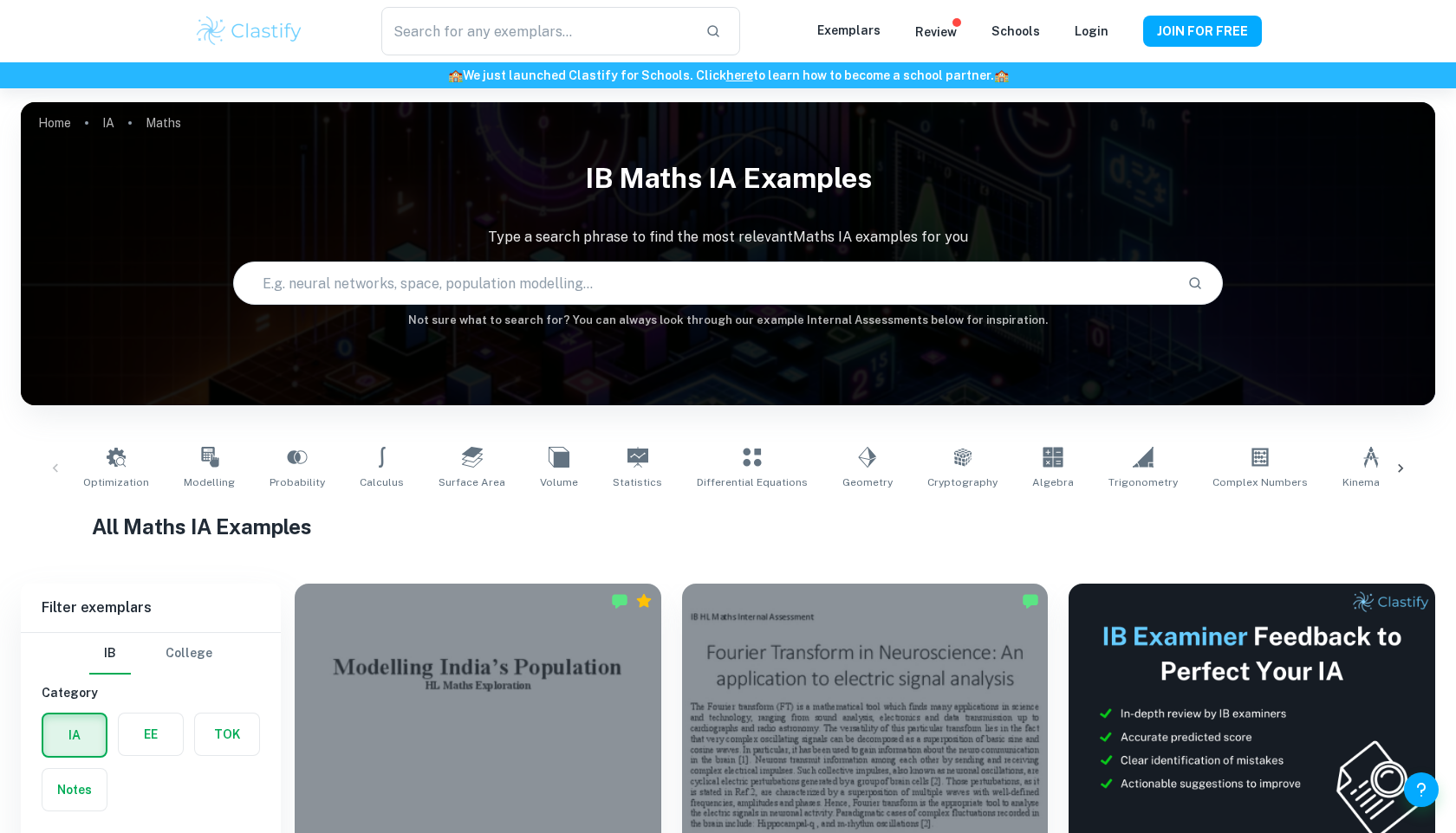 This screenshot has width=1456, height=833. What do you see at coordinates (116, 483) in the screenshot?
I see `span: Optimization` at bounding box center [116, 483].